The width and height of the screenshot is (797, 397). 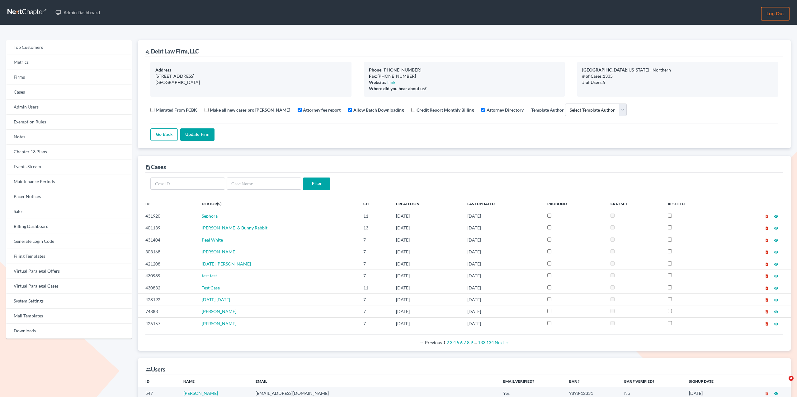 What do you see at coordinates (167, 276) in the screenshot?
I see `td: 430989` at bounding box center [167, 276].